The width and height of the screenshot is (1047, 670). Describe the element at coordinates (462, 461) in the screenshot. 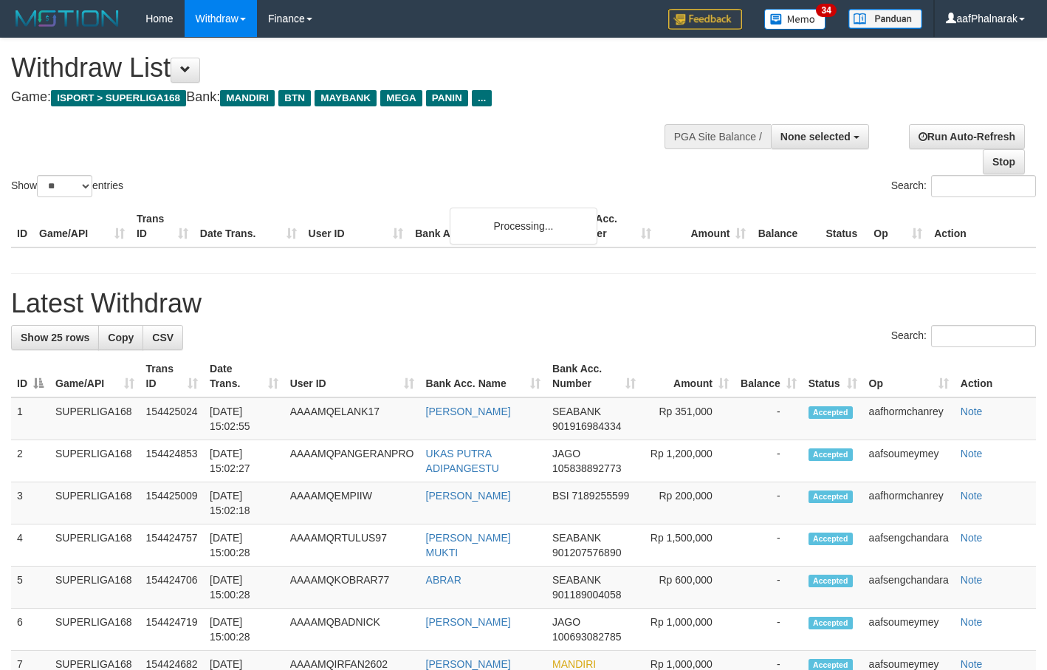

I see `a: UKAS PUTRA ADIPANGESTU` at that location.